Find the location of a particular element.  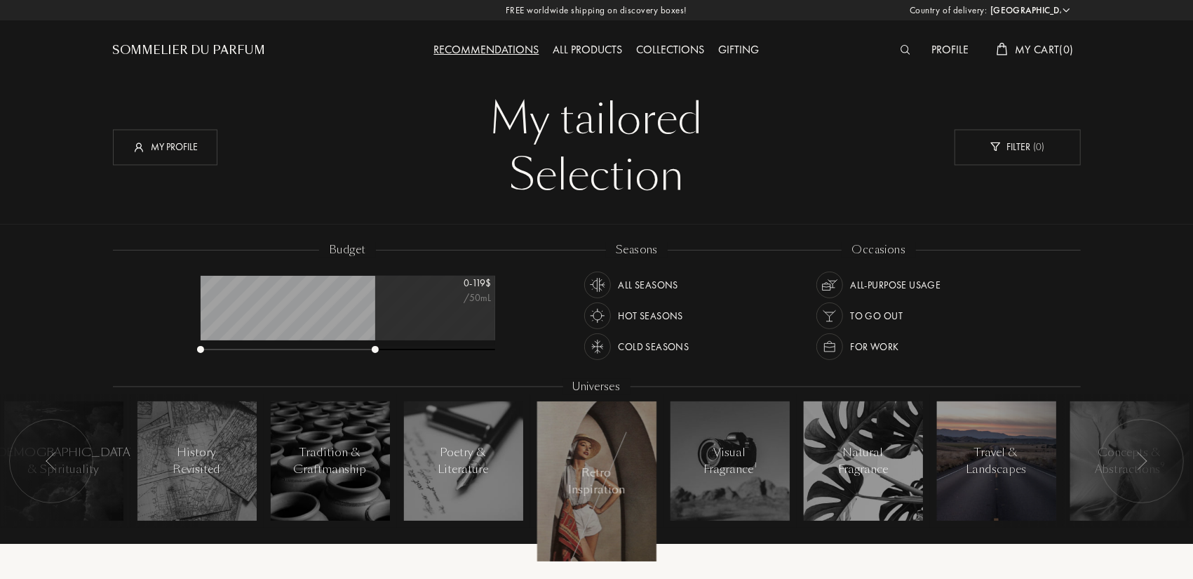

a: Sommelier du Parfum is located at coordinates (189, 50).